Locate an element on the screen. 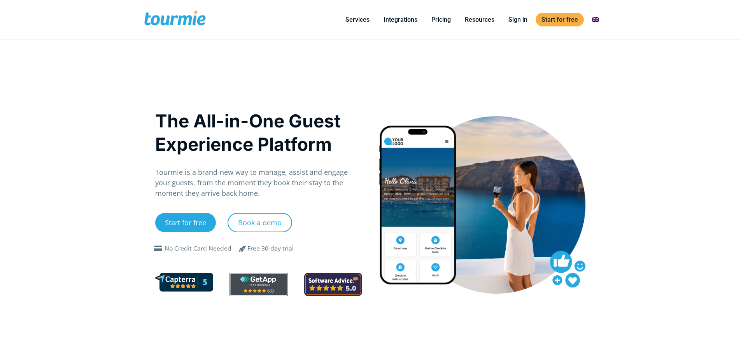 This screenshot has width=741, height=357. a: Services is located at coordinates (357, 19).